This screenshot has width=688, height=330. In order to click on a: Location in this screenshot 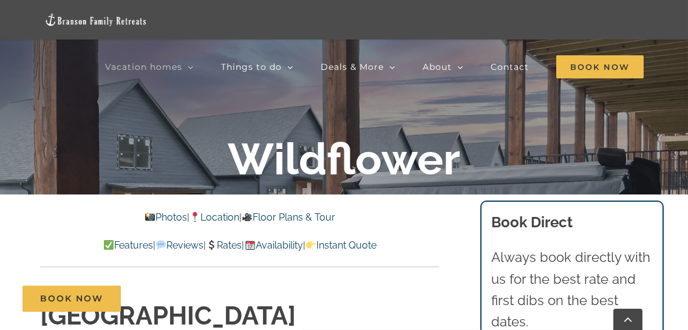, I will do `click(214, 217)`.